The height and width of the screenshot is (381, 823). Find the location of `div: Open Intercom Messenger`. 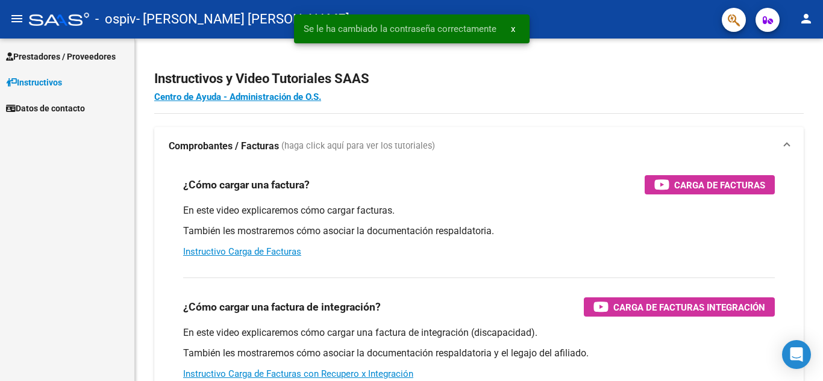

div: Open Intercom Messenger is located at coordinates (797, 355).